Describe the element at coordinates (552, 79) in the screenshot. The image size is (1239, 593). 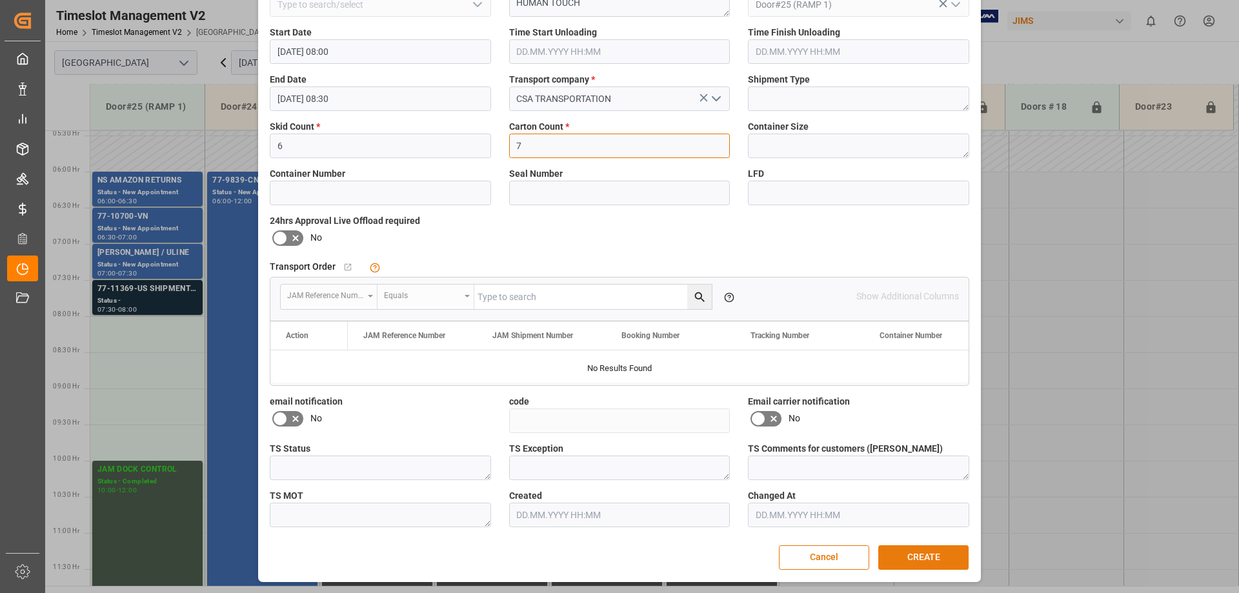
I see `span: Transport company` at that location.